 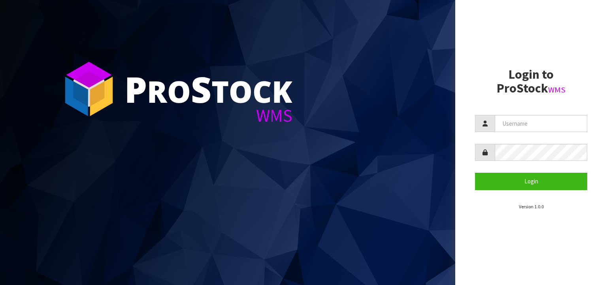 What do you see at coordinates (136, 89) in the screenshot?
I see `span: P` at bounding box center [136, 89].